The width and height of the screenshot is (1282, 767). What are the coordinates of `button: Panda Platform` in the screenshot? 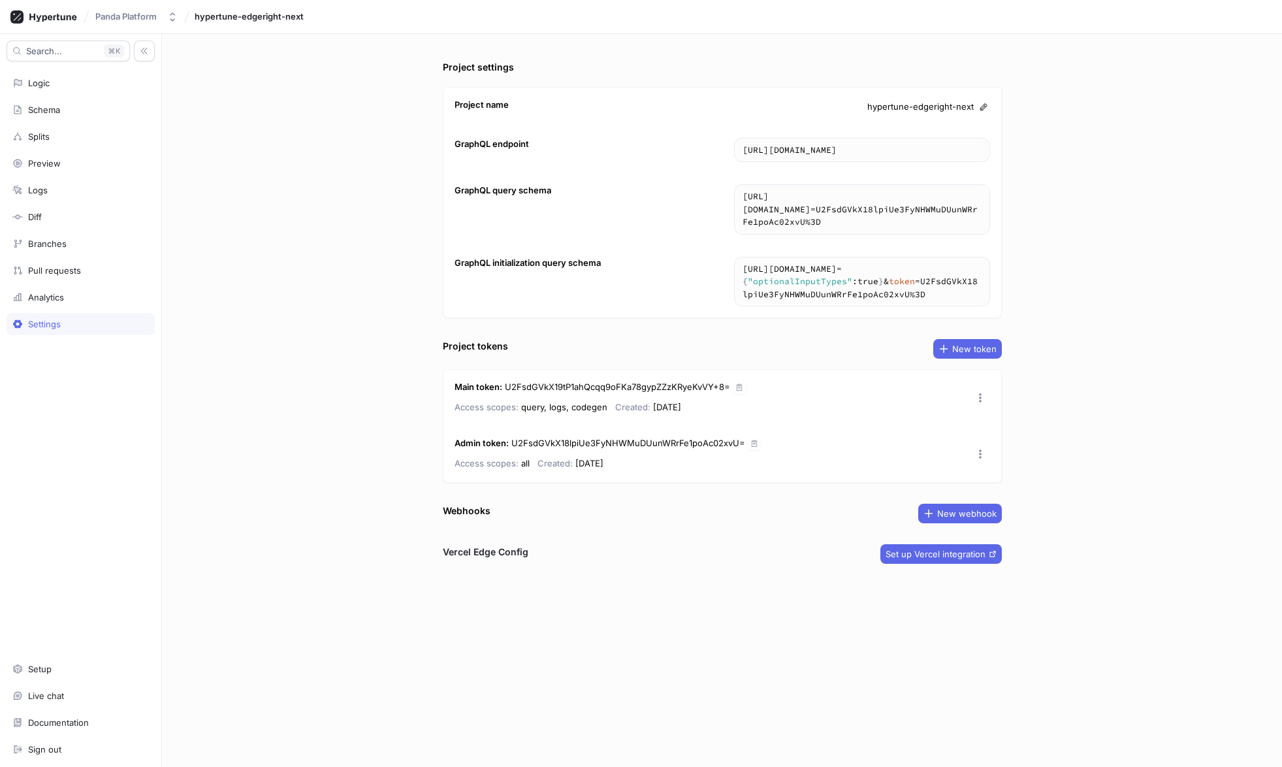 It's located at (136, 16).